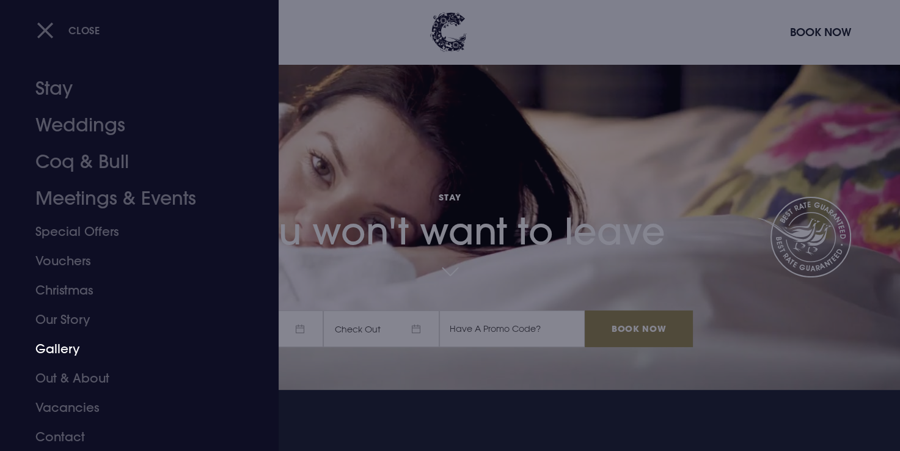 This screenshot has height=451, width=900. Describe the element at coordinates (132, 162) in the screenshot. I see `a: Coq & Bull` at that location.